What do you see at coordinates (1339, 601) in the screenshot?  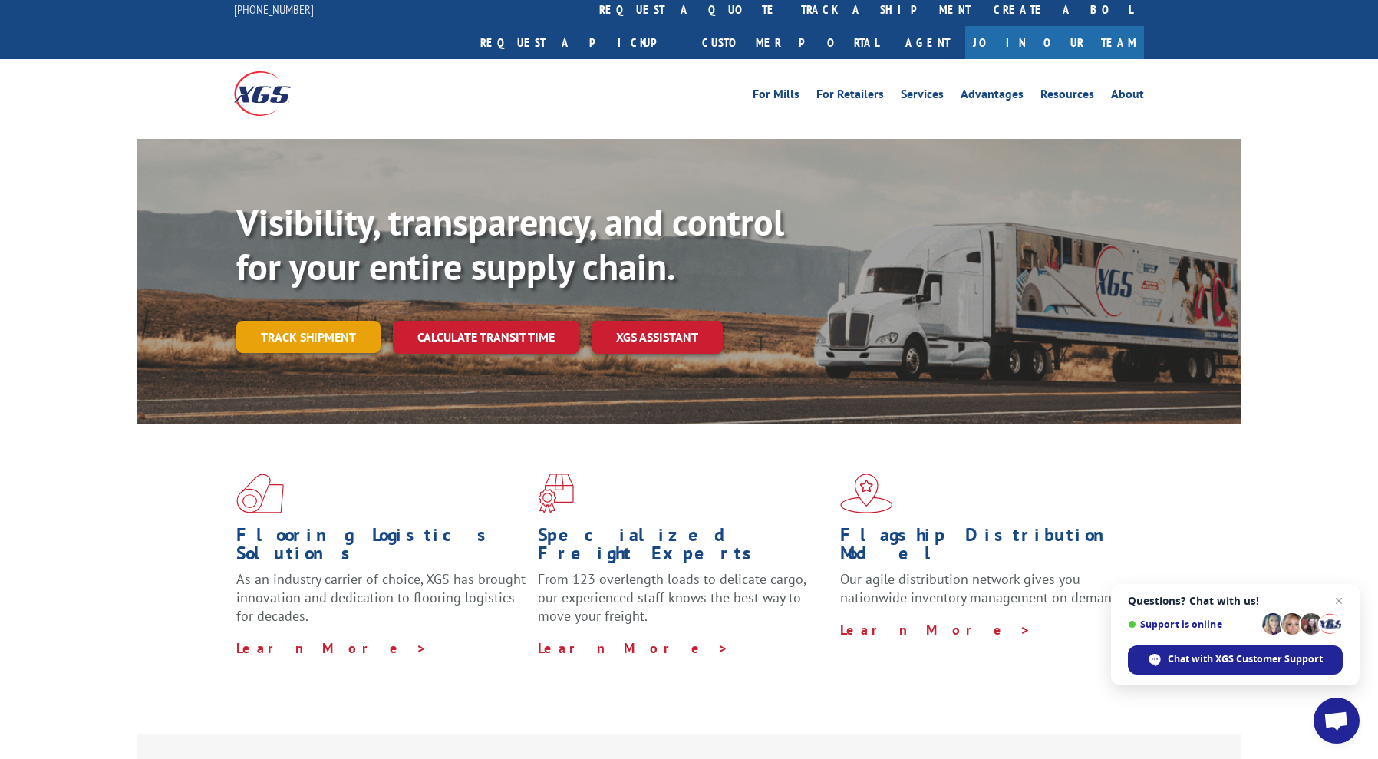 I see `span: Close chat` at bounding box center [1339, 601].